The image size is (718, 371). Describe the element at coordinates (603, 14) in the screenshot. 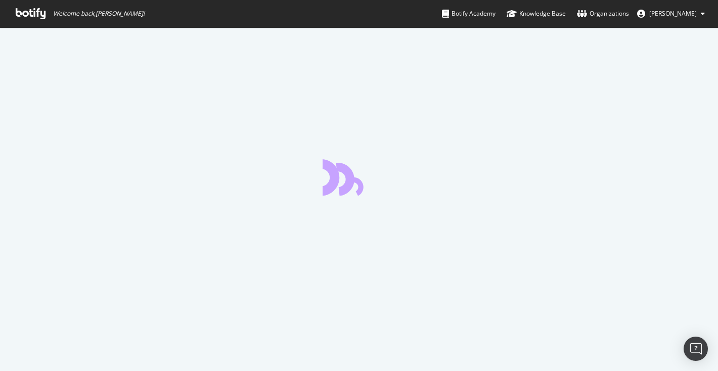

I see `div: Organizations` at that location.